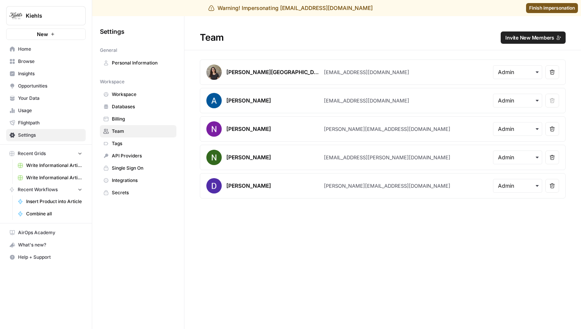  What do you see at coordinates (38, 190) in the screenshot?
I see `span: Recent Workflows` at bounding box center [38, 190].